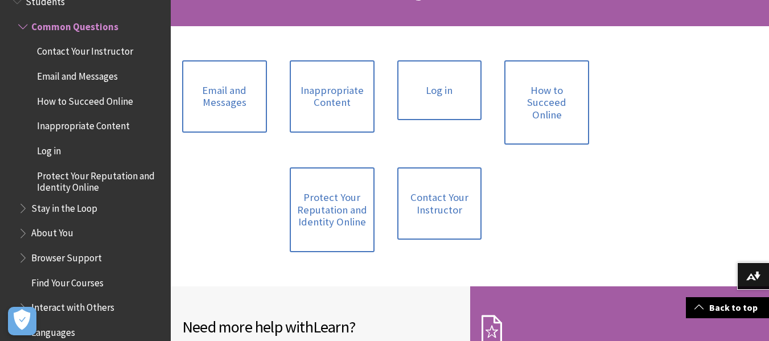 The image size is (769, 341). Describe the element at coordinates (320, 327) in the screenshot. I see `h2: Need more help with ?` at that location.